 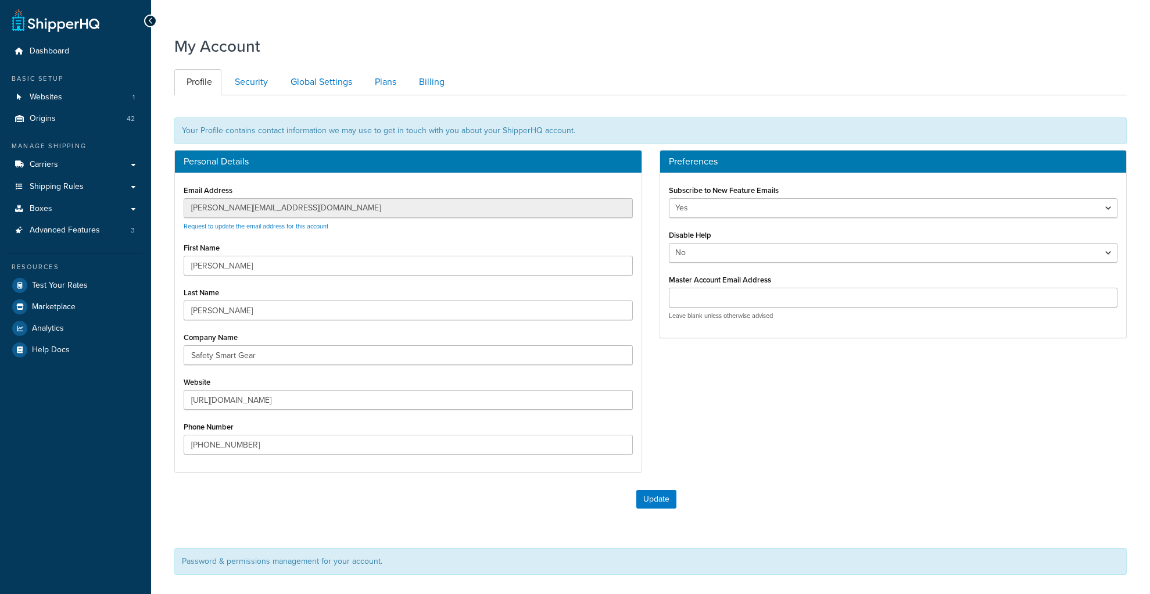 I want to click on div: Basic Setup, so click(x=76, y=78).